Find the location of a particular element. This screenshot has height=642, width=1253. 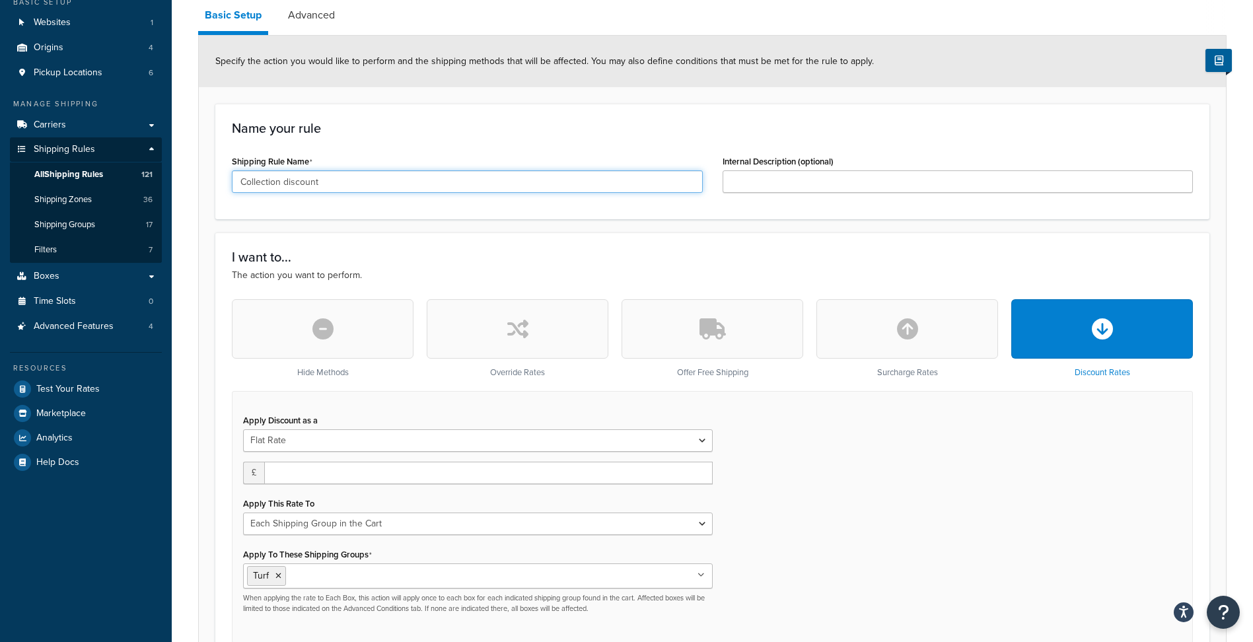

a: Boxes is located at coordinates (86, 276).